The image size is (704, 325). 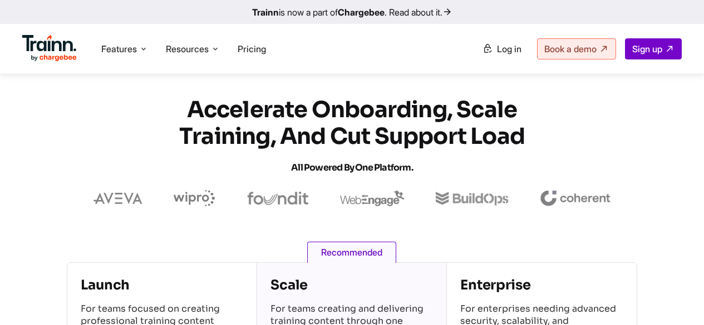 I want to click on h1: Accelerate Onboarding, Scale Training, and Cut Support Load, so click(x=352, y=139).